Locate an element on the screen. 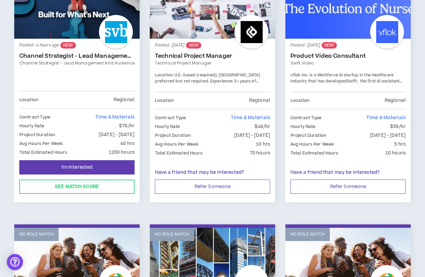 This screenshot has width=425, height=277. button: I'm Interested is located at coordinates (77, 167).